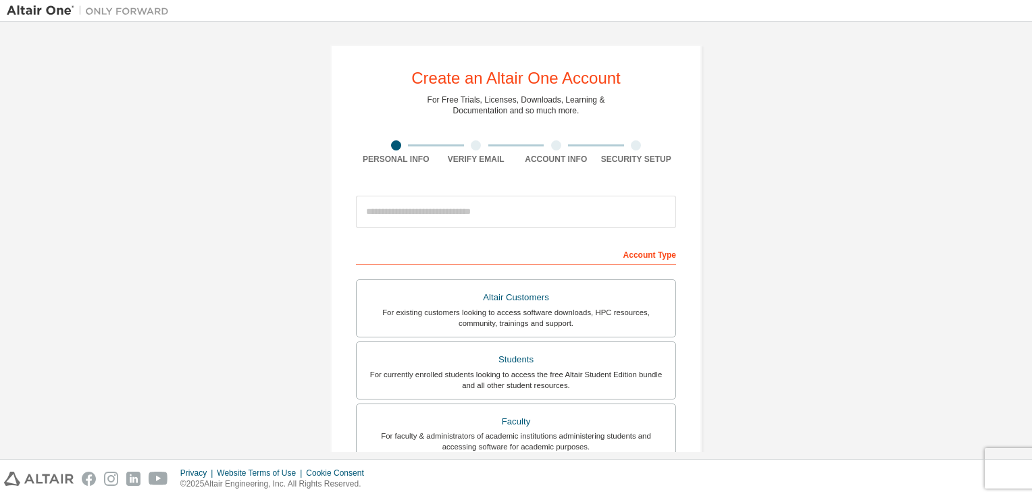 The height and width of the screenshot is (498, 1032). I want to click on div: Verify Email, so click(476, 159).